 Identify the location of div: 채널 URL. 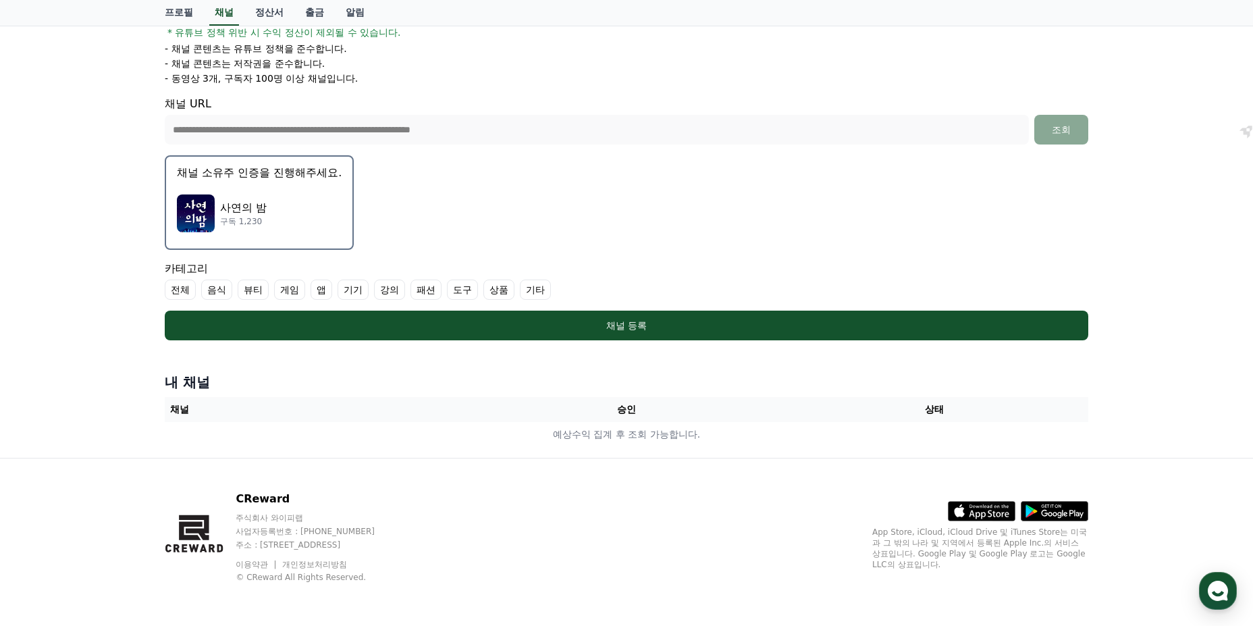
(627, 120).